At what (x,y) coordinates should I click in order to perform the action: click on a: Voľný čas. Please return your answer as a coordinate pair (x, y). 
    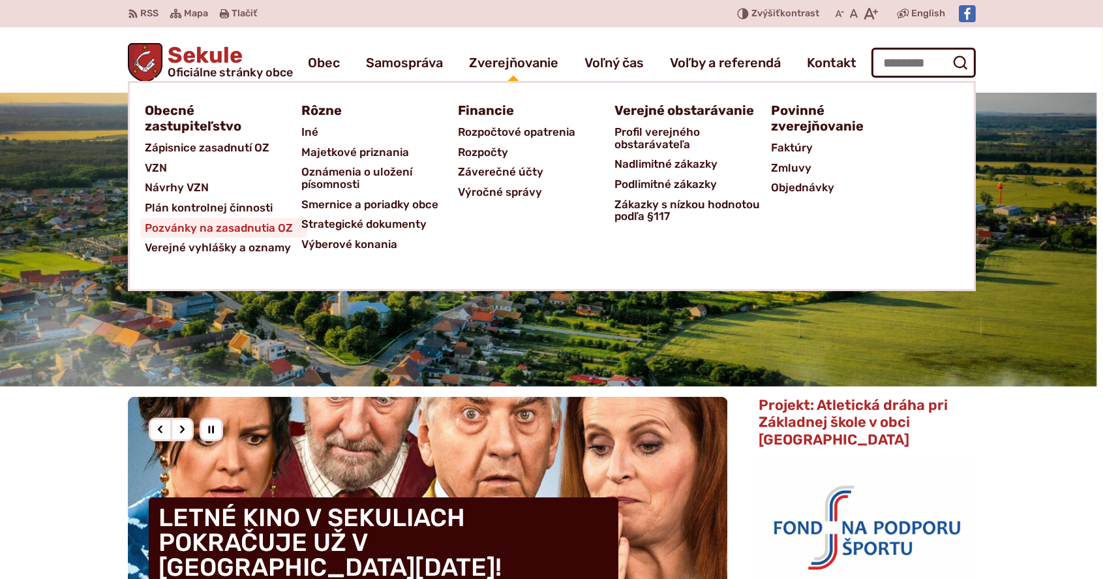
    Looking at the image, I should click on (614, 63).